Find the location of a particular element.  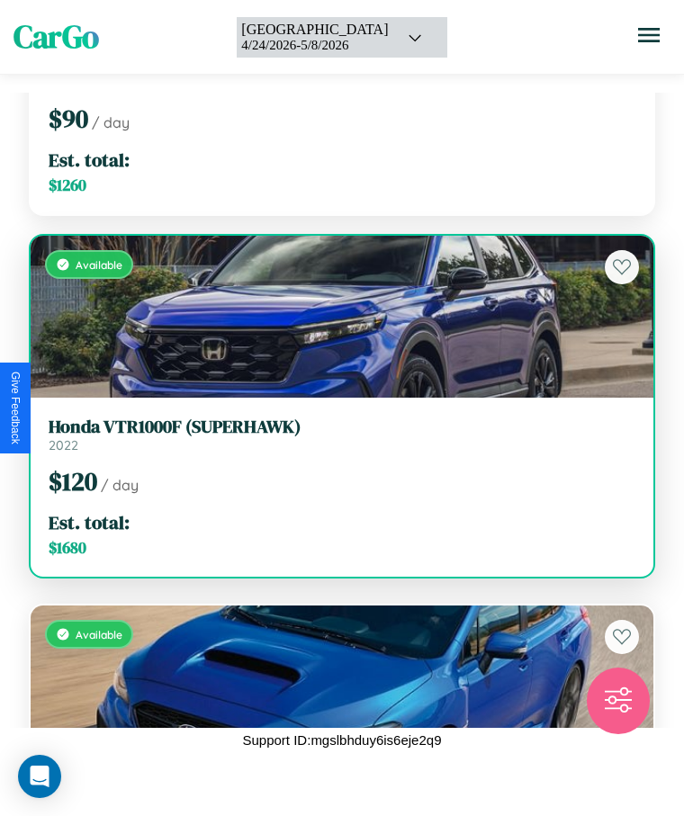

div: Give Feedback is located at coordinates (15, 408).